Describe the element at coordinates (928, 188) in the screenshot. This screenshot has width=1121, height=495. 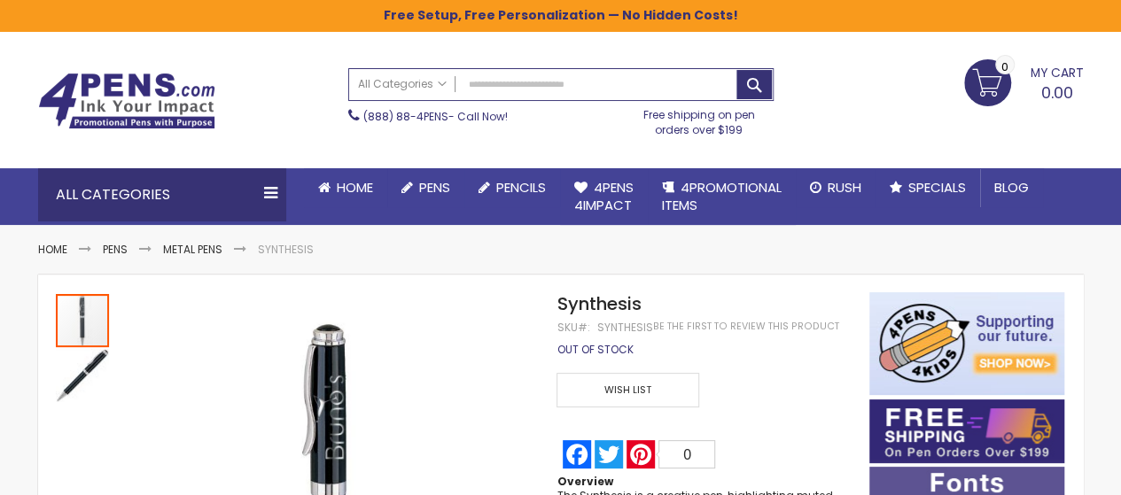
I see `a: Specials` at that location.